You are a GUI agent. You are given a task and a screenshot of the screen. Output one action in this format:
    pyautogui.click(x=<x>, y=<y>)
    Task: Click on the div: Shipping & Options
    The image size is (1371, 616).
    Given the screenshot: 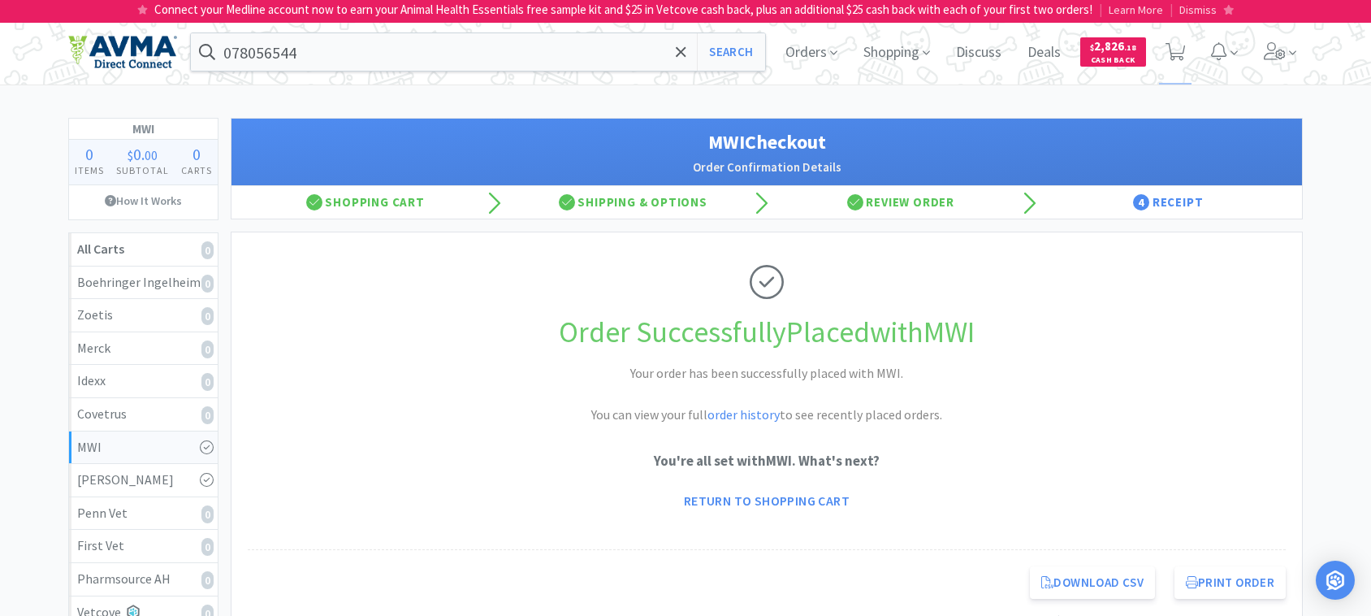 What is the action you would take?
    pyautogui.click(x=634, y=202)
    